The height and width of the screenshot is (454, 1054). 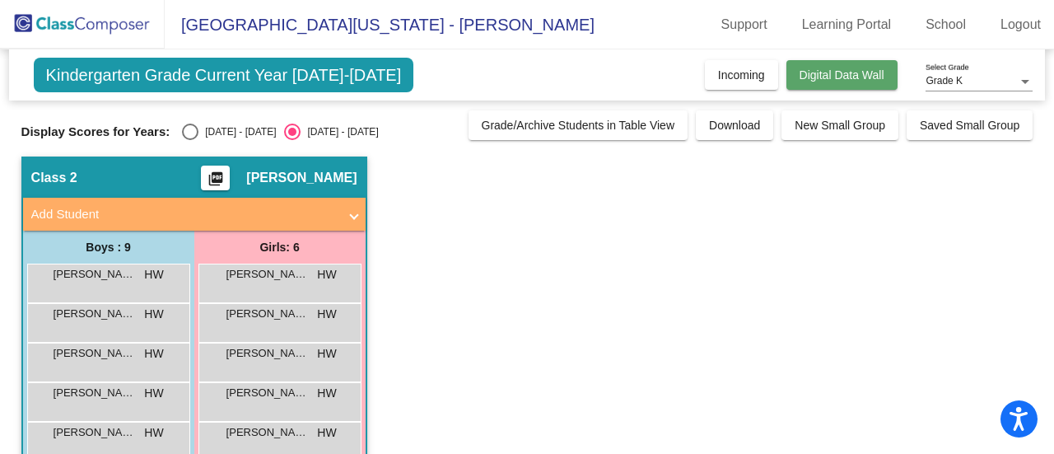 I want to click on button: Grade/Archive Students in Table View, so click(x=578, y=125).